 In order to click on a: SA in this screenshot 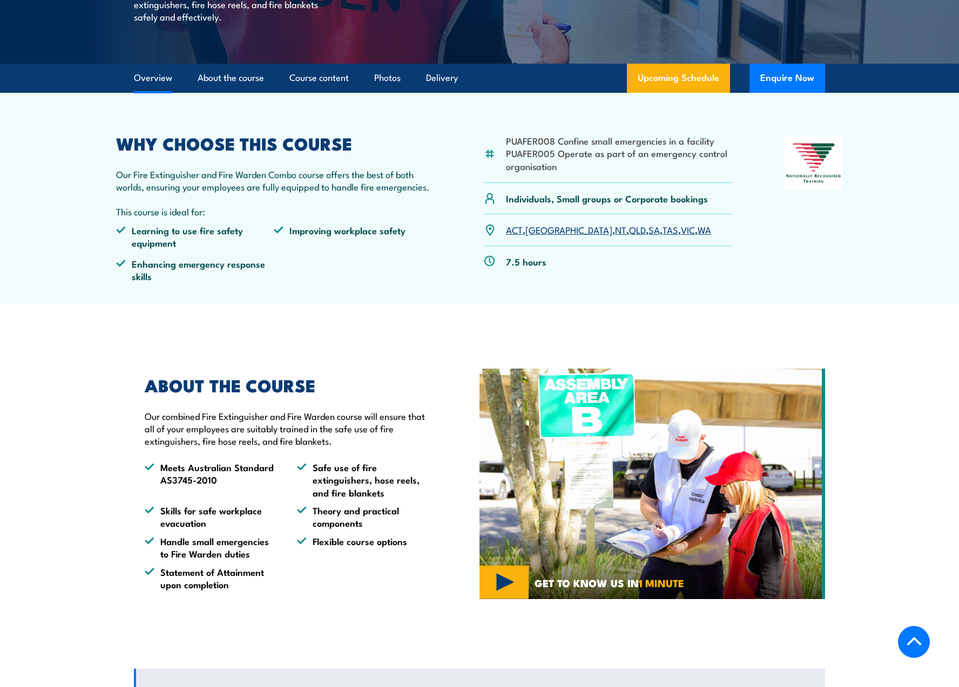, I will do `click(654, 229)`.